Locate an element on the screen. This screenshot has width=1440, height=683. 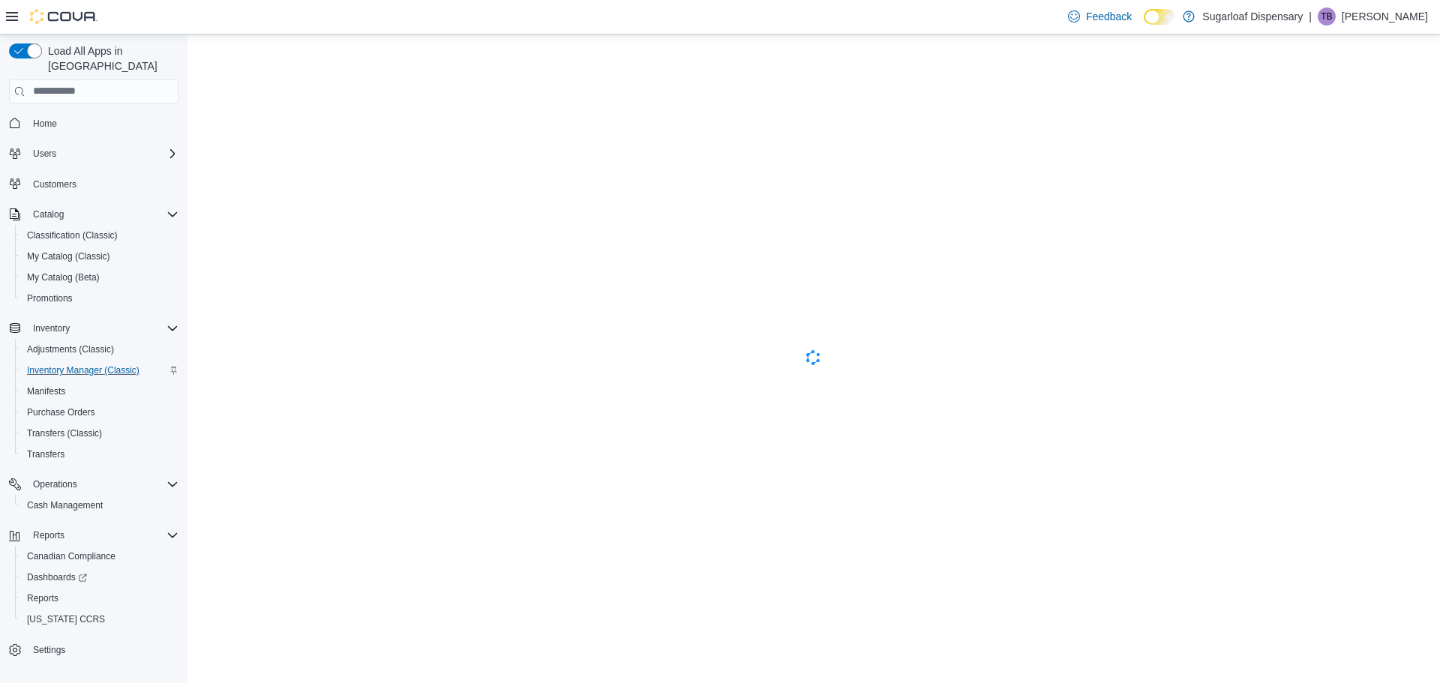
button: Purchase Orders is located at coordinates (100, 413).